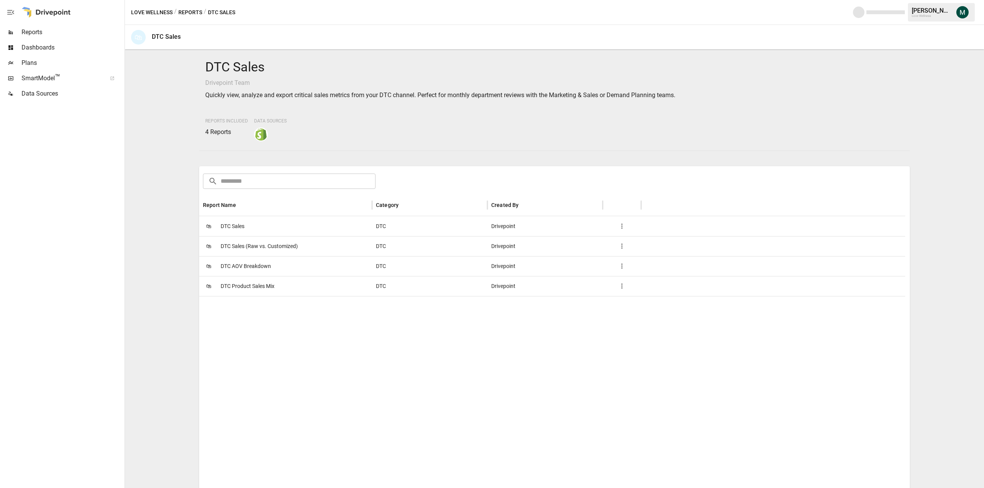  Describe the element at coordinates (261, 134) in the screenshot. I see `img: shopify` at that location.